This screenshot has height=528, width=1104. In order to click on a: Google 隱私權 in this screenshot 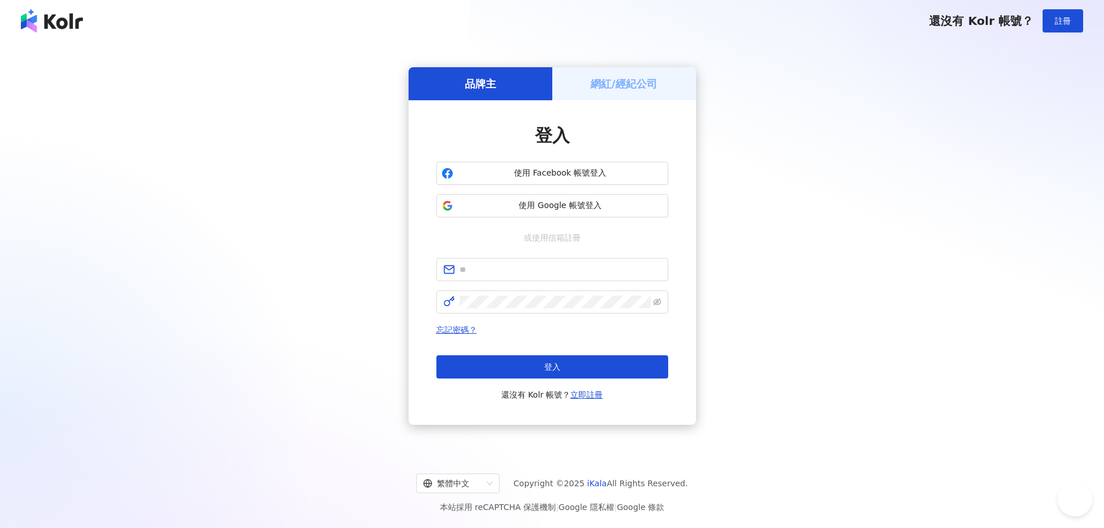, I will do `click(587, 507)`.